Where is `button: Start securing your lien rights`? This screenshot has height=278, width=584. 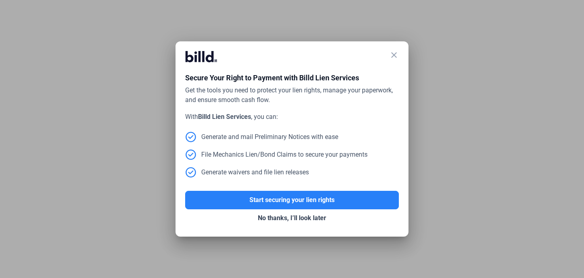
button: Start securing your lien rights is located at coordinates (292, 200).